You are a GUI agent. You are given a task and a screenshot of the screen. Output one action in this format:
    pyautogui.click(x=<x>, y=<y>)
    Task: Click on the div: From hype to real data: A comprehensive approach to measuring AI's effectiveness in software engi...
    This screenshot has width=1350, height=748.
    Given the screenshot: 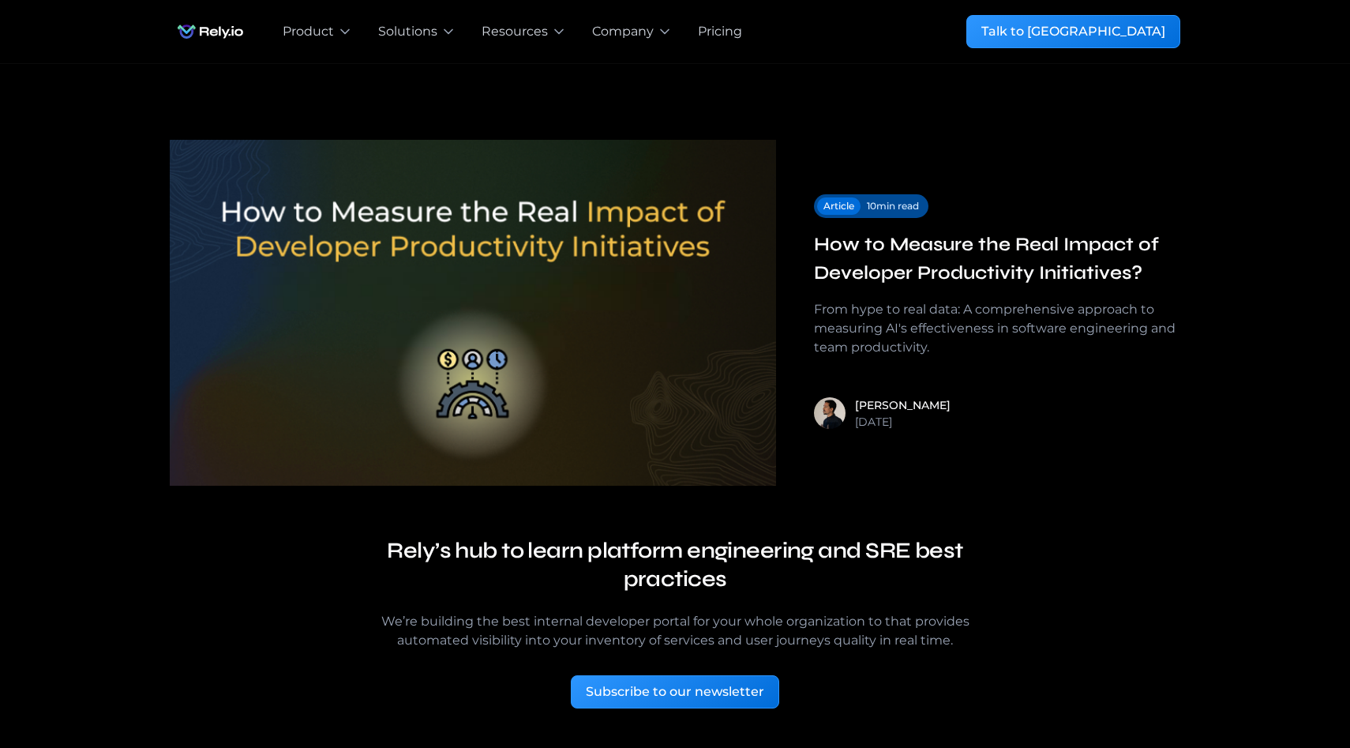 What is the action you would take?
    pyautogui.click(x=997, y=328)
    